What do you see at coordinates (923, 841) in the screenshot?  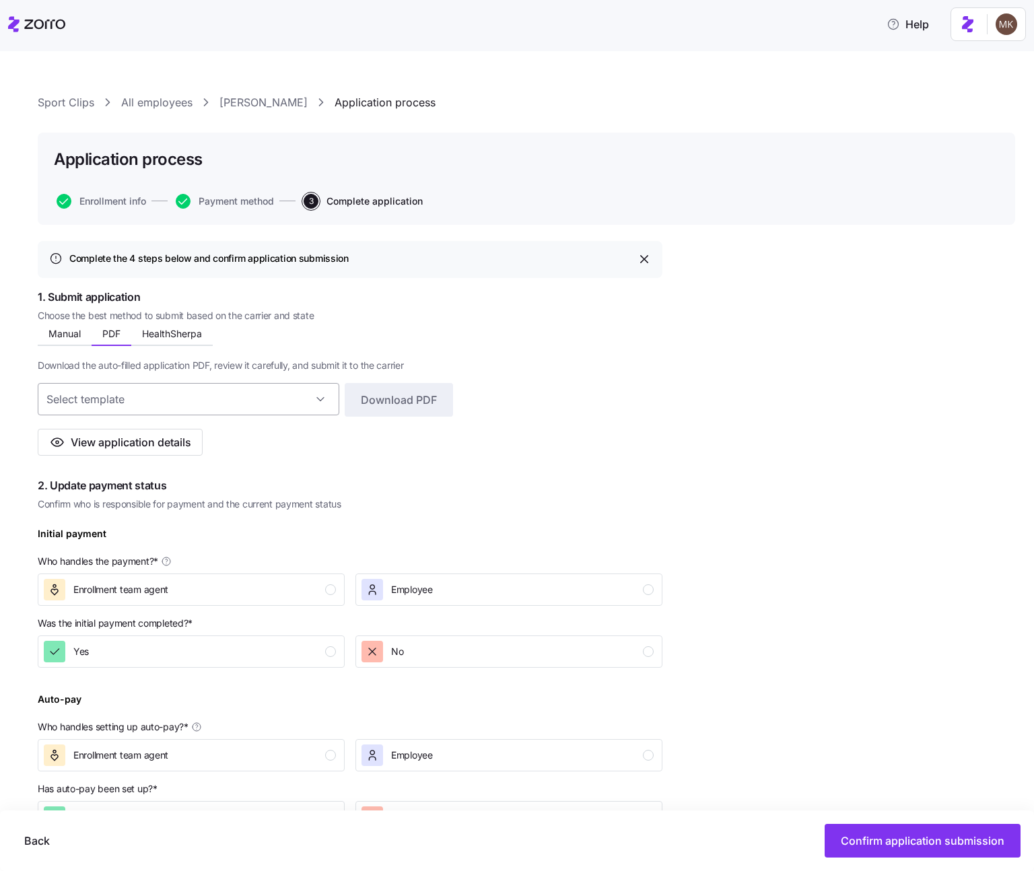 I see `button: Confirm application submission` at bounding box center [923, 841].